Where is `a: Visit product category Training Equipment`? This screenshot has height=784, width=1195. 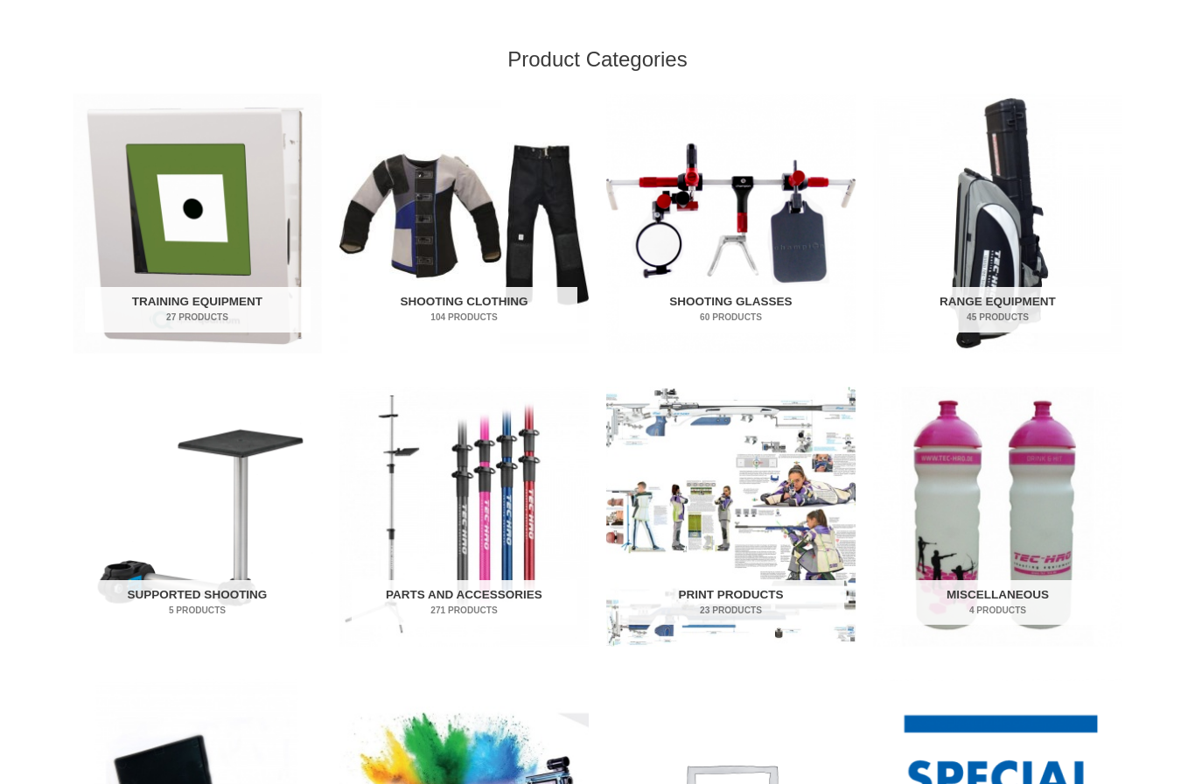
a: Visit product category Training Equipment is located at coordinates (197, 223).